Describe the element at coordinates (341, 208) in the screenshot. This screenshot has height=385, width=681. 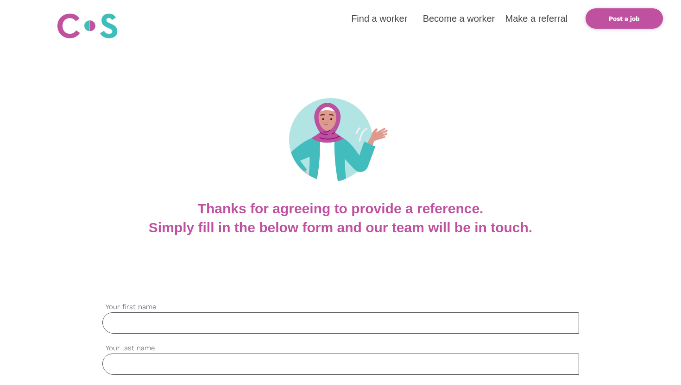
I see `b: Thanks for agreeing to provide a reference.` at that location.